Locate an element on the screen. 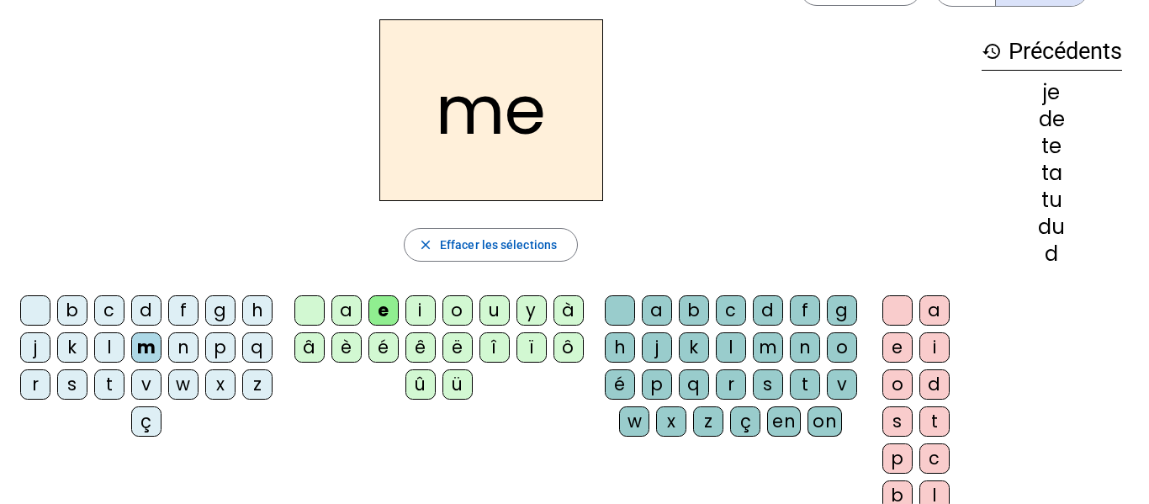  div: tu is located at coordinates (1052, 200).